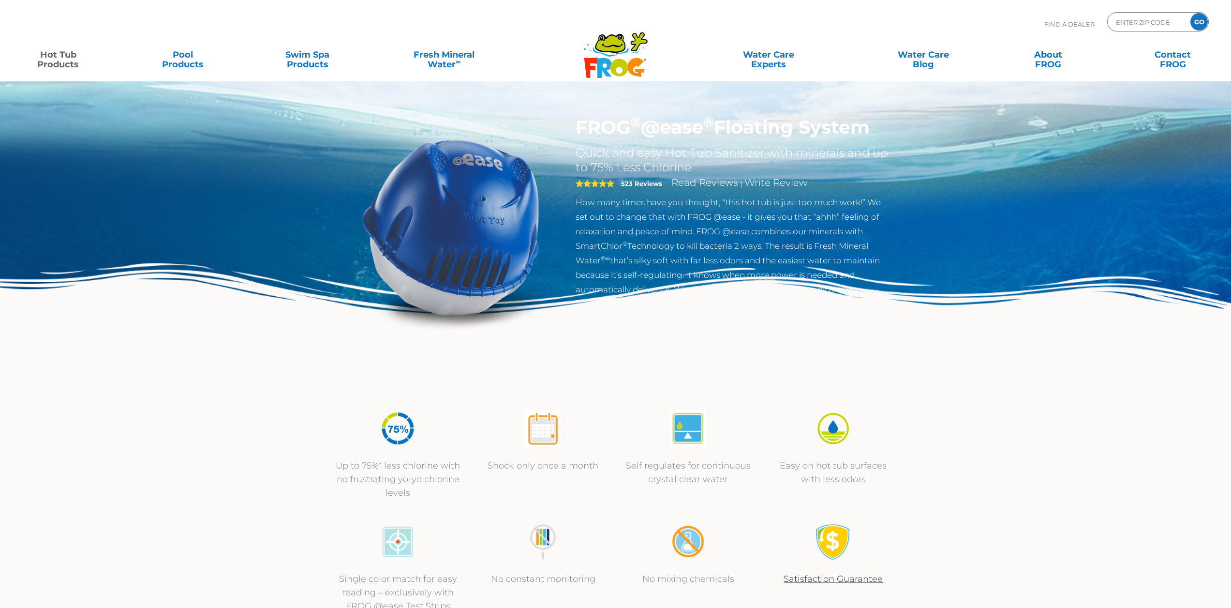 This screenshot has width=1231, height=608. I want to click on a: Satisfaction Guarantee, so click(833, 579).